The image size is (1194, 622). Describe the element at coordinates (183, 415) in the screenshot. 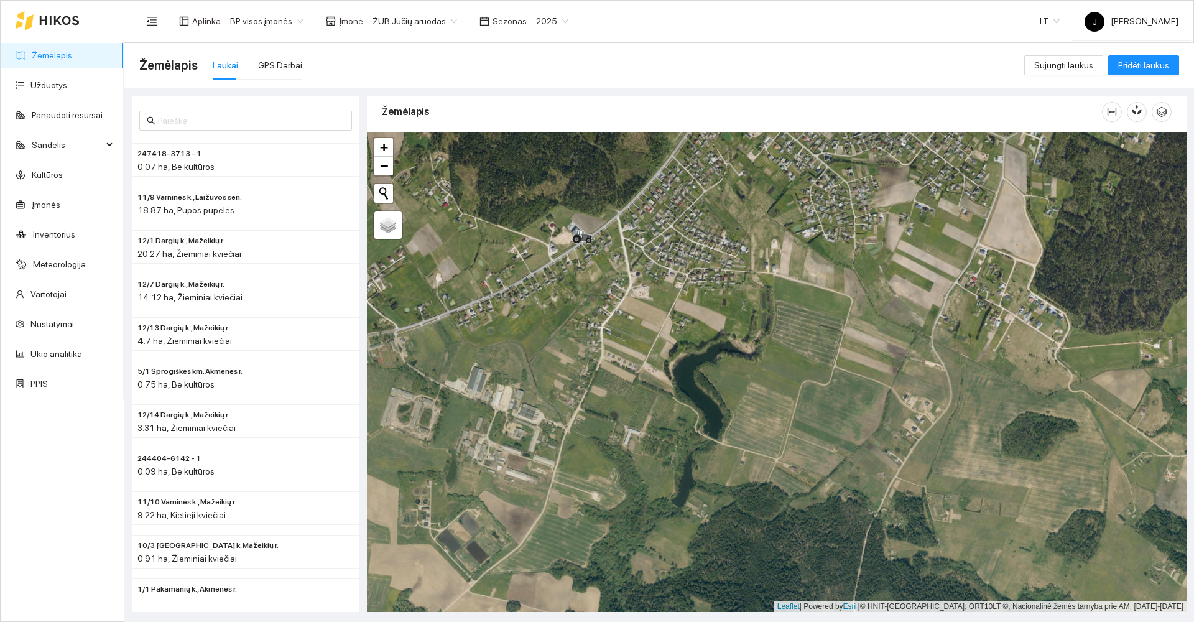

I see `span: 12/14 Dargių k., Mažeikių r.` at that location.